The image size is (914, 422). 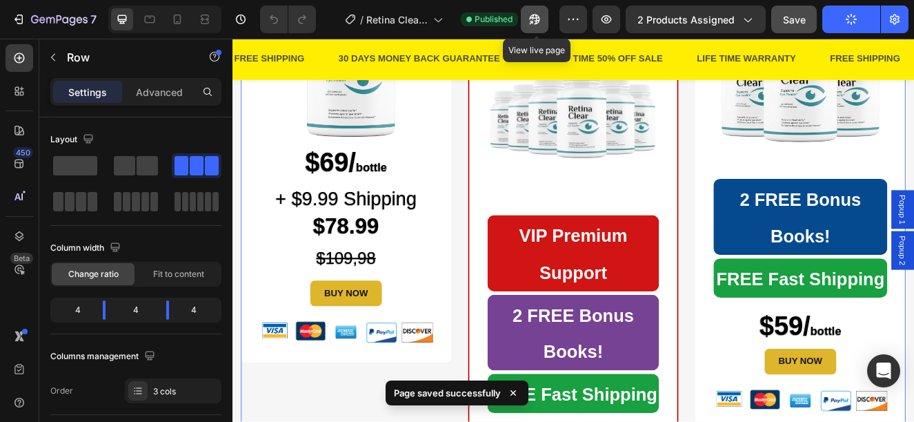 I want to click on img: gempages_560787834538034266-897fc73c-570f-46df-890a-1702e84af34f.png, so click(x=181, y=357).